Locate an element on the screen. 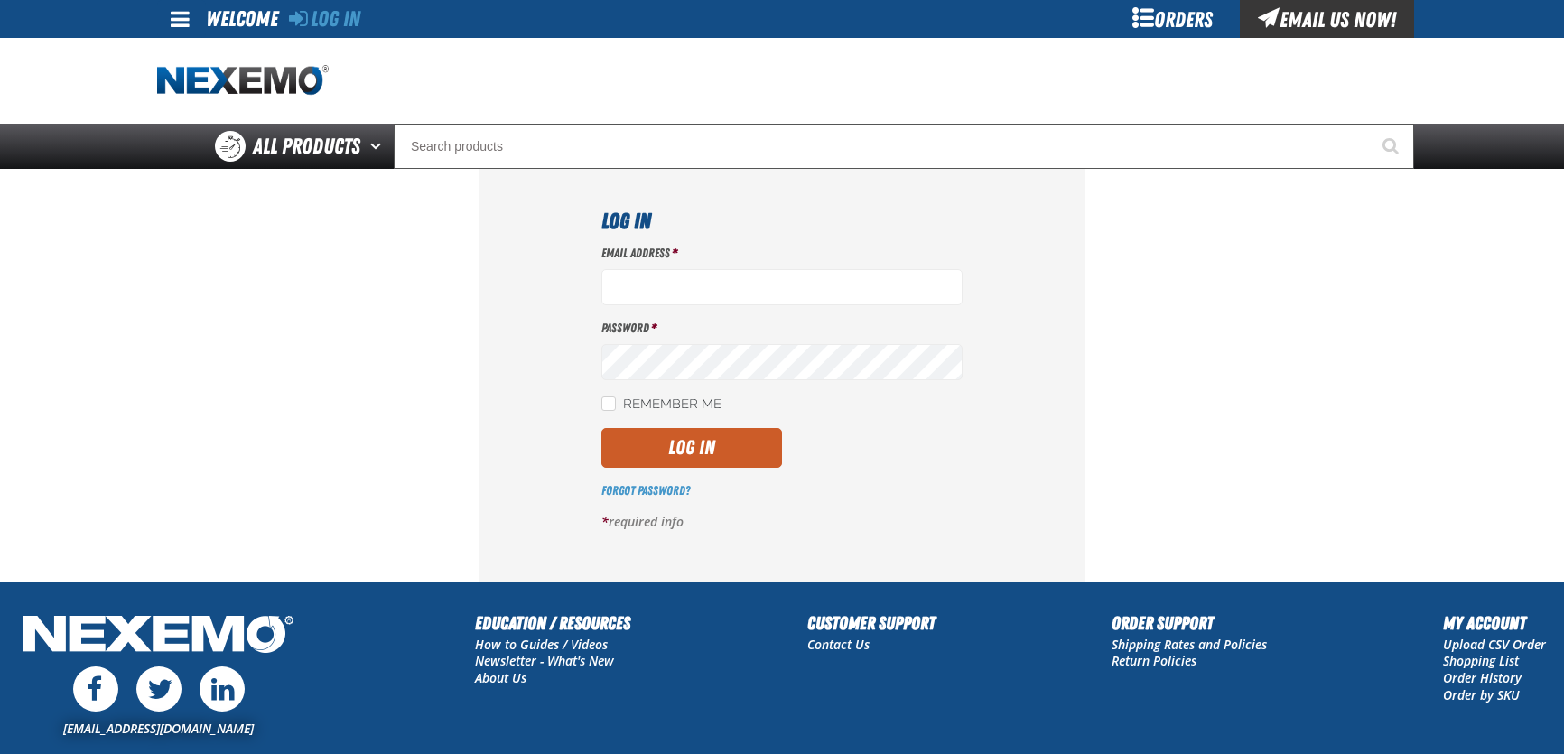  a: Shopping List is located at coordinates (1481, 660).